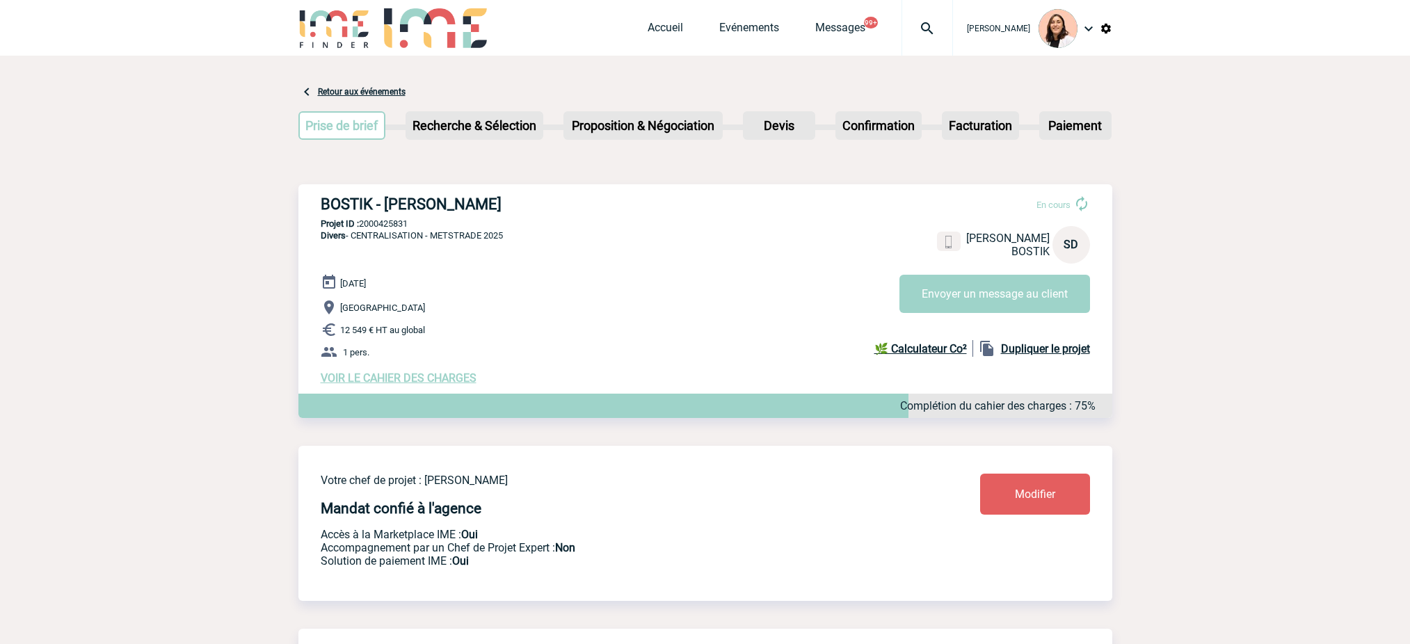 The height and width of the screenshot is (644, 1410). Describe the element at coordinates (399, 378) in the screenshot. I see `a: VOIR LE CAHIER DES CHARGES` at that location.